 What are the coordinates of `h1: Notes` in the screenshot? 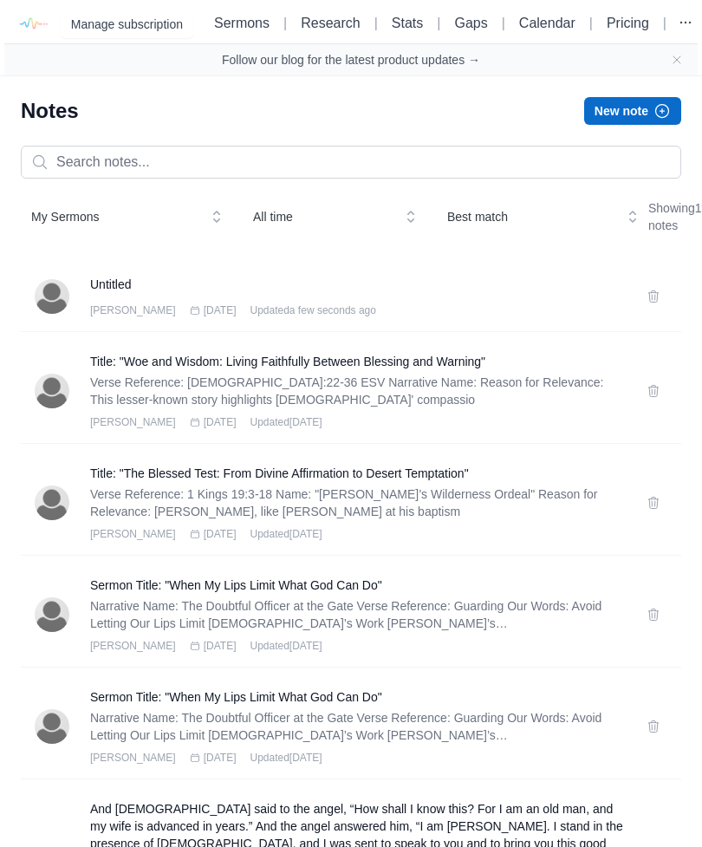 It's located at (49, 111).